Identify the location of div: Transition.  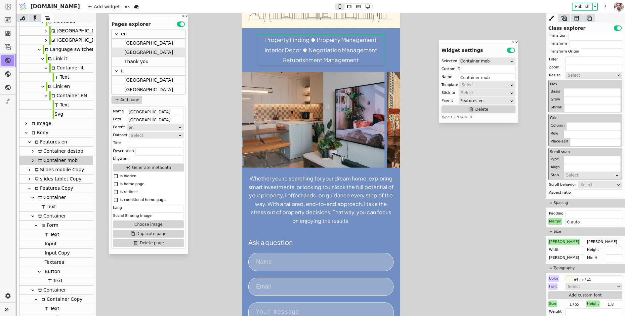
(558, 36).